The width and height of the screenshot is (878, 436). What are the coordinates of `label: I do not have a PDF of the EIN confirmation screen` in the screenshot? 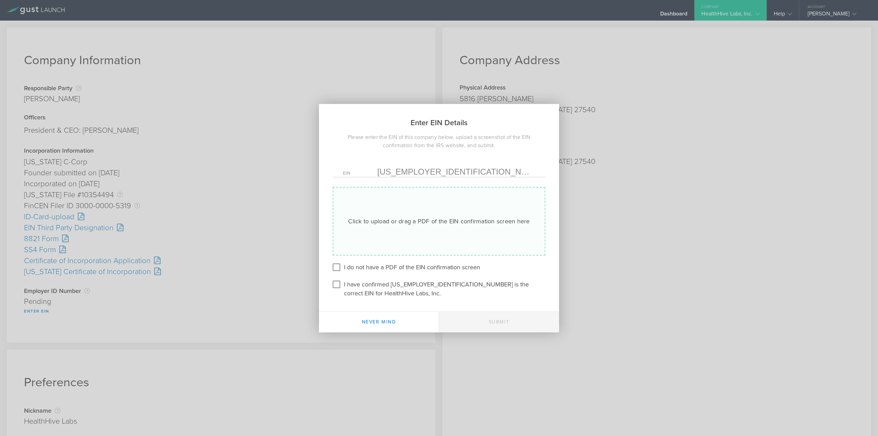 It's located at (412, 266).